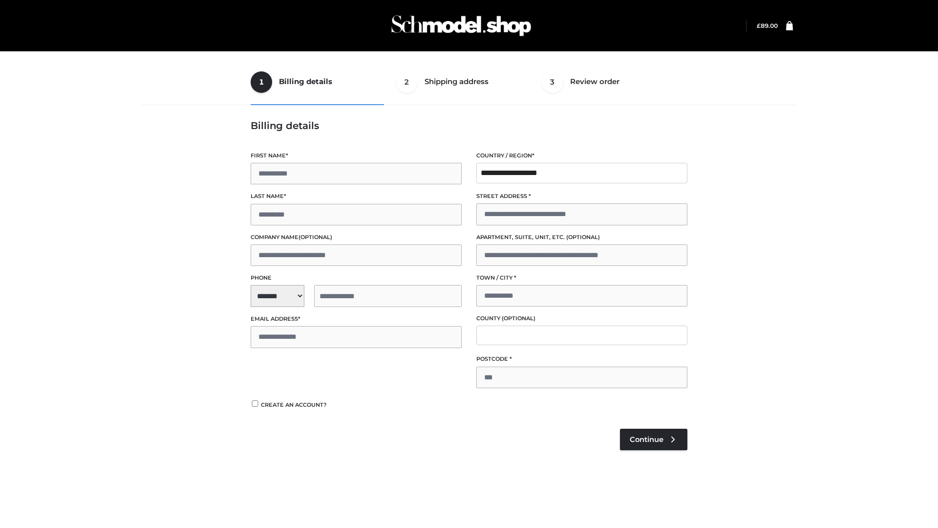  What do you see at coordinates (582, 277) in the screenshot?
I see `label: Town / City` at bounding box center [582, 277].